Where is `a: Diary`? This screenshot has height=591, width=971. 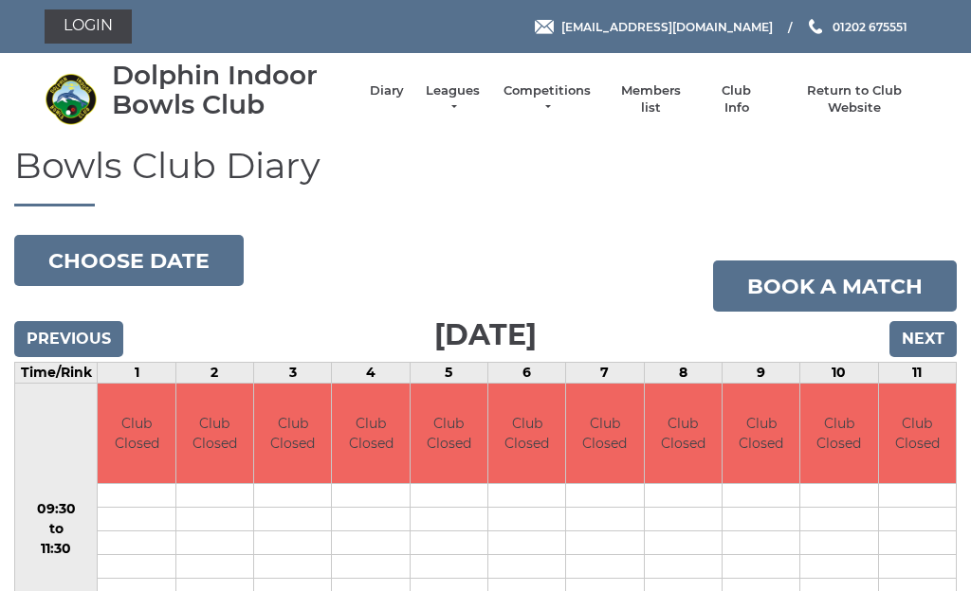
a: Diary is located at coordinates (387, 91).